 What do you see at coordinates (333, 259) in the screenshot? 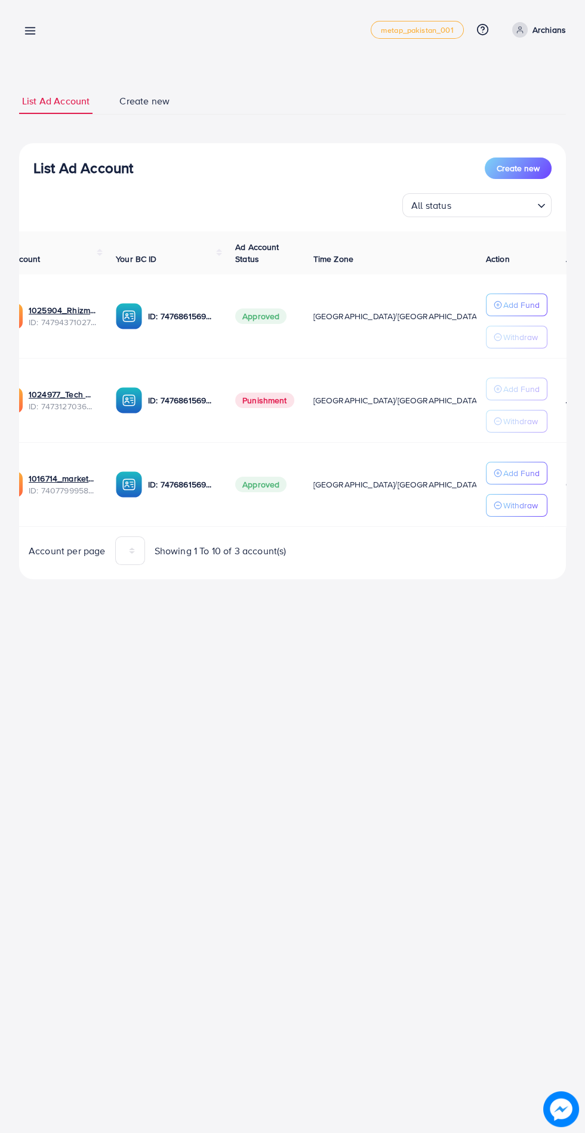
I see `span: Time Zone` at bounding box center [333, 259].